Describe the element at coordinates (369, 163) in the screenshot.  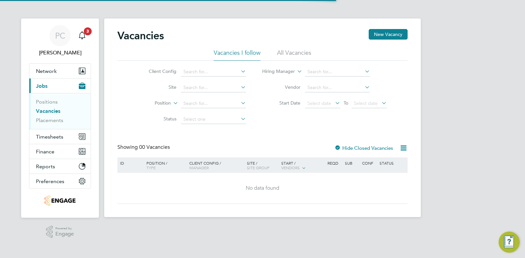
I see `div: Conf` at that location.